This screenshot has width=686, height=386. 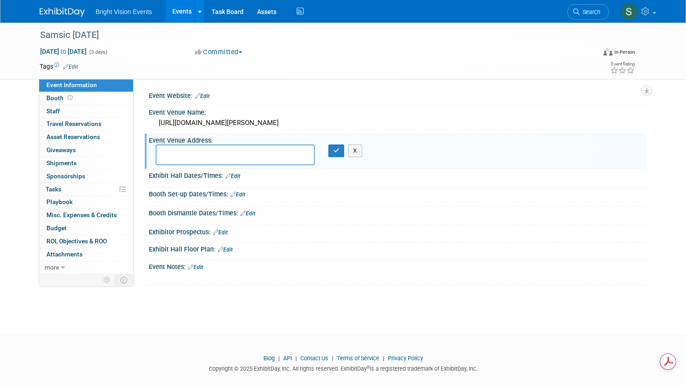 What do you see at coordinates (625, 52) in the screenshot?
I see `div: In-Person` at bounding box center [625, 52].